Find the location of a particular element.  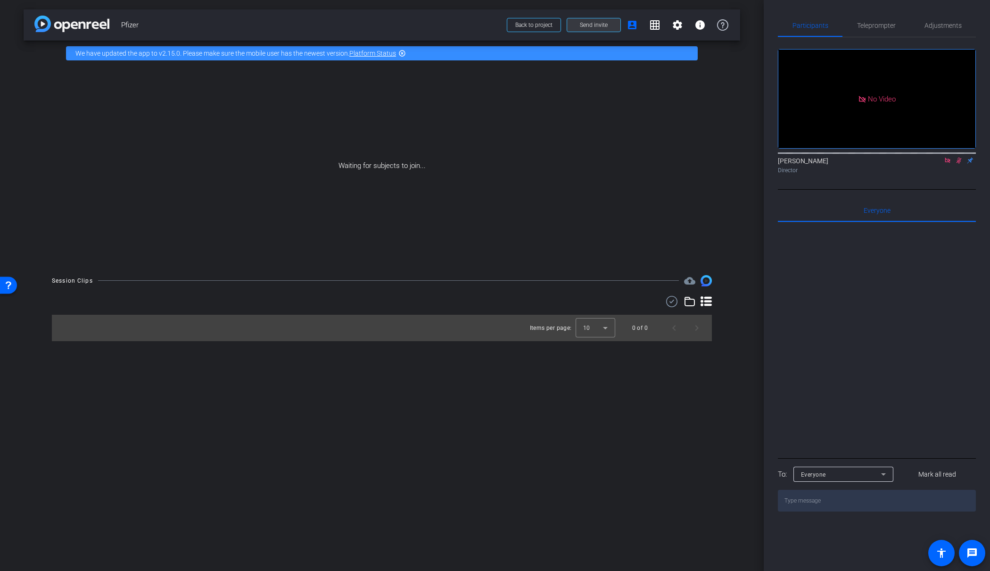

span: Teleprompter is located at coordinates (877, 25).